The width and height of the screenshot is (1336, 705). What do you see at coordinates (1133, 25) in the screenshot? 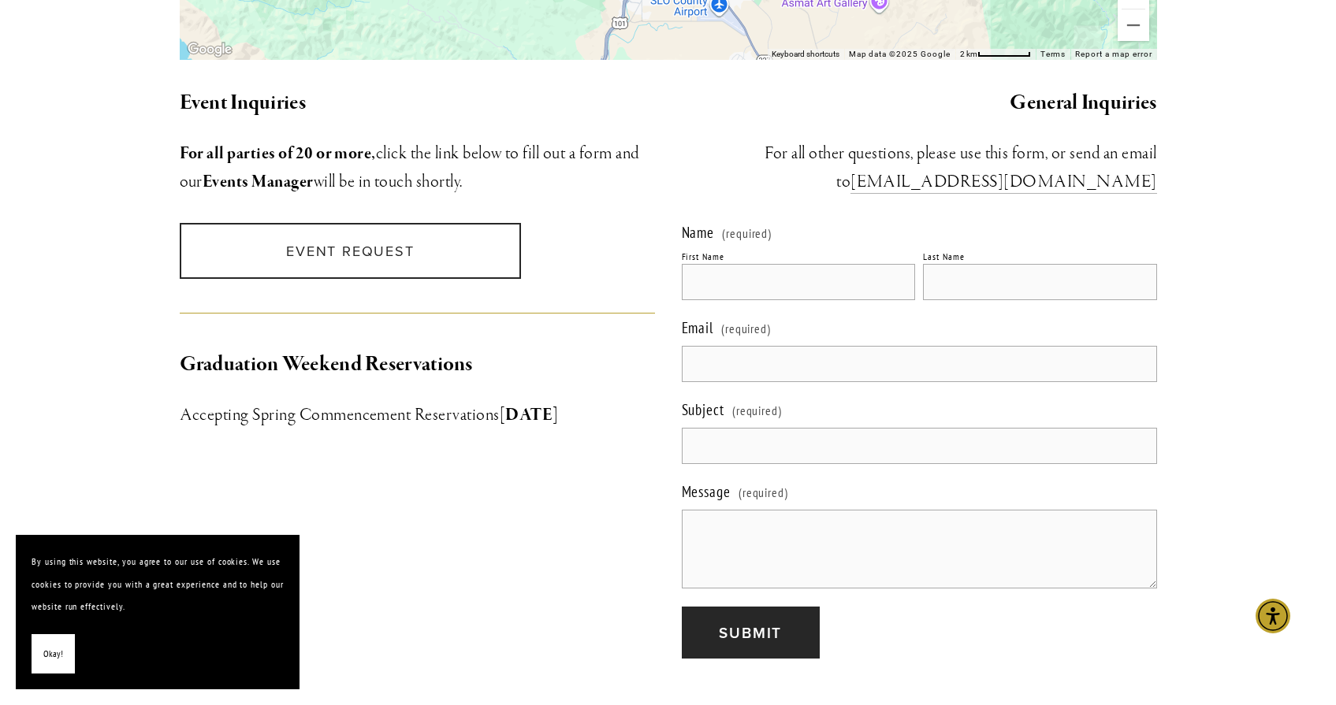
I see `button: Zoom out` at bounding box center [1133, 25].